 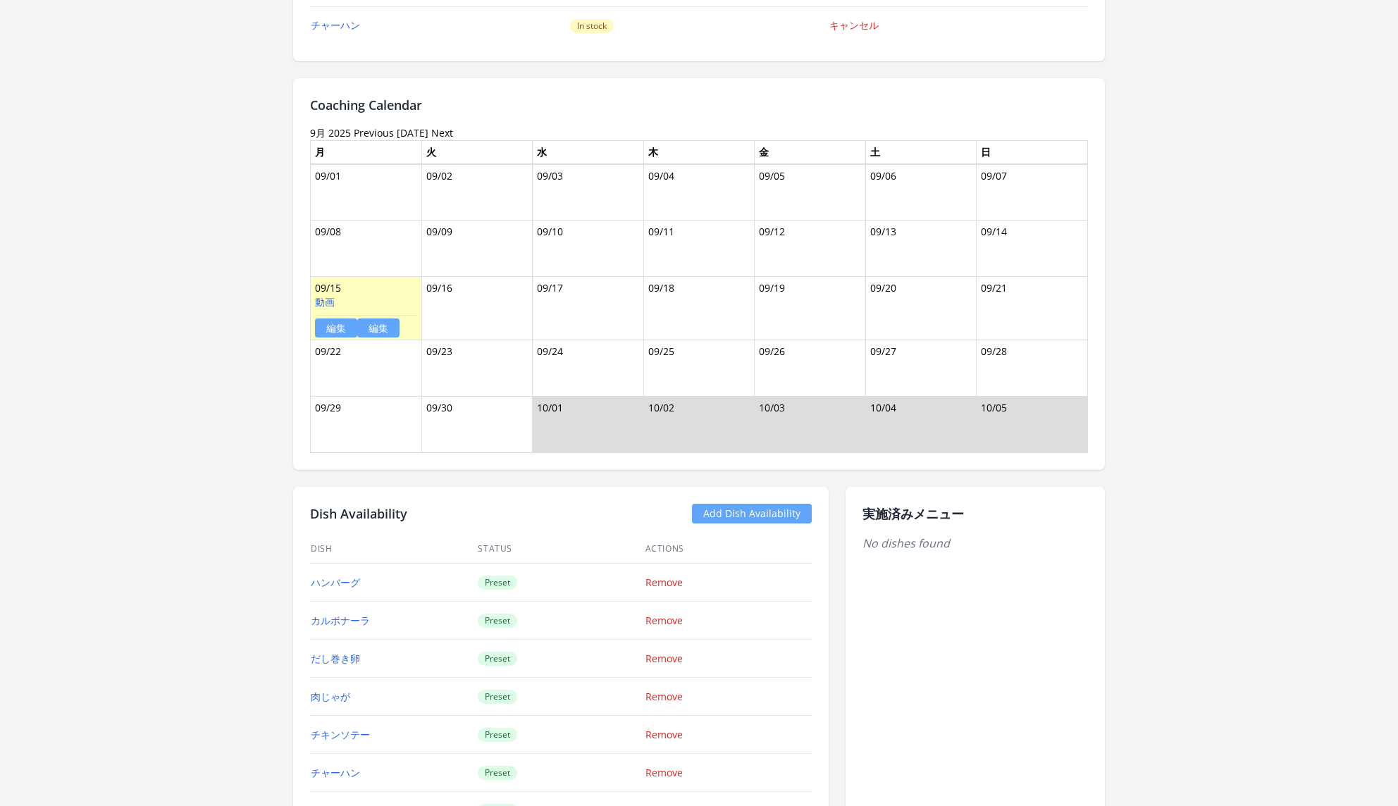 I want to click on th: 火, so click(x=477, y=152).